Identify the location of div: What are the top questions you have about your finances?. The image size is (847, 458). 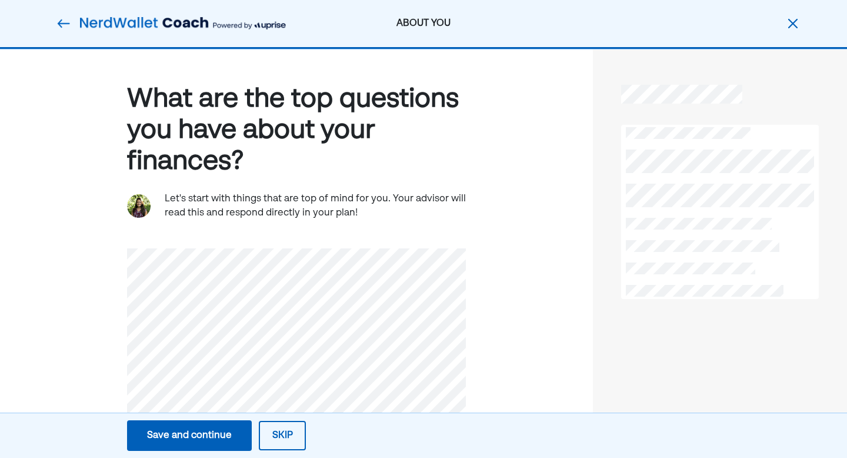
(297, 131).